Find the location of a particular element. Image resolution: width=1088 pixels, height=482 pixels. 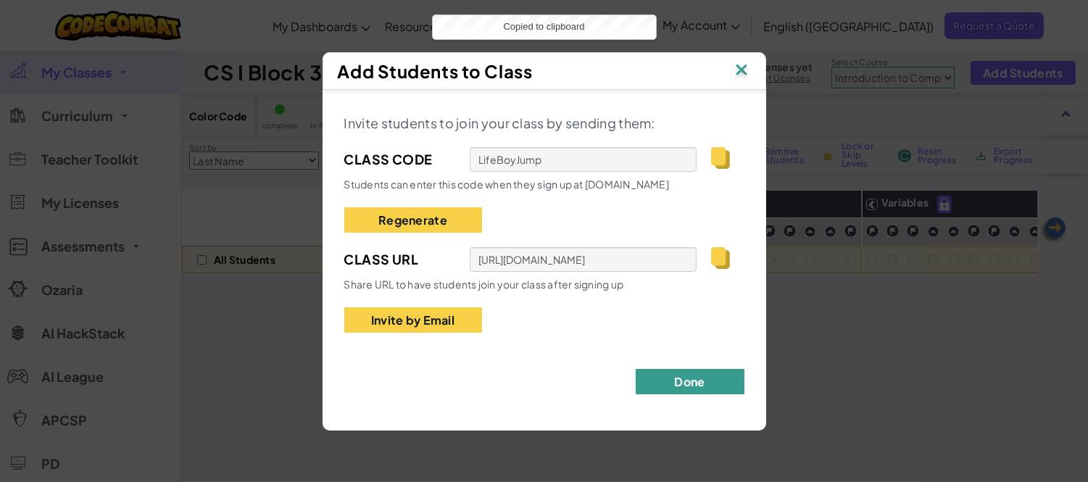

span: Add Students to Class is located at coordinates (435, 71).